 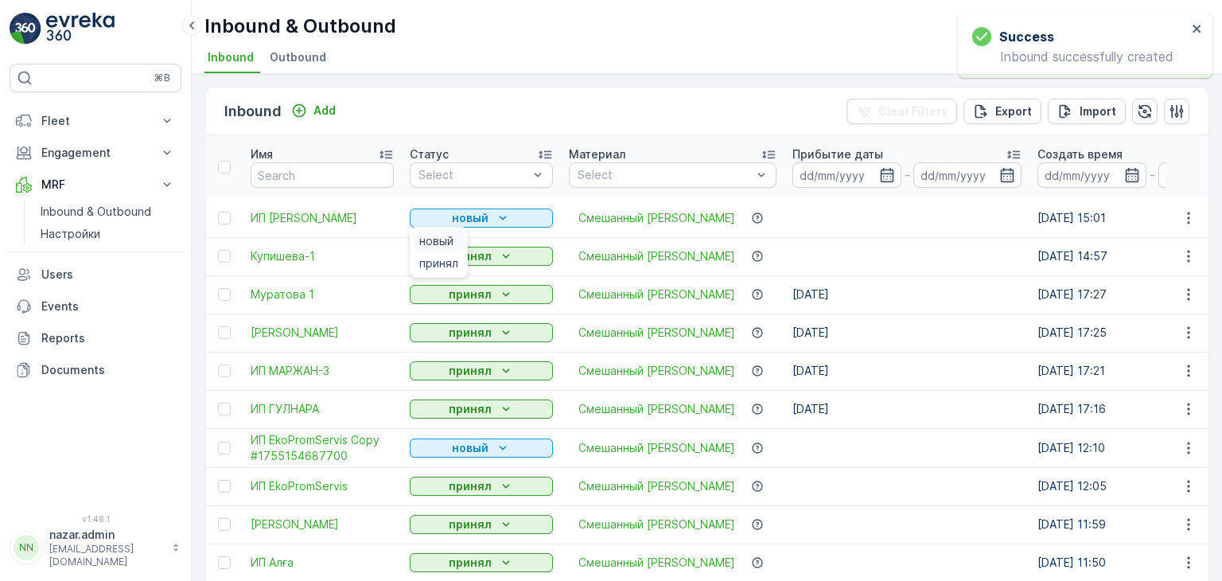 What do you see at coordinates (25, 29) in the screenshot?
I see `img: logo` at bounding box center [25, 29].